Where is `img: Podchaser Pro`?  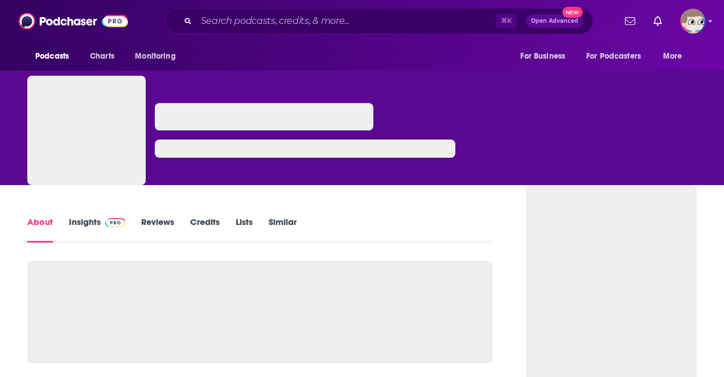 img: Podchaser Pro is located at coordinates (115, 223).